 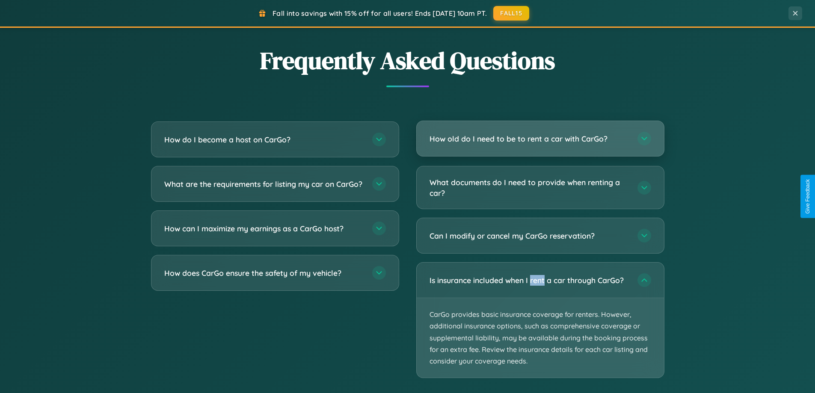 What do you see at coordinates (264, 273) in the screenshot?
I see `h3: How does CarGo ensure the safety of my vehicle?` at bounding box center [264, 273].